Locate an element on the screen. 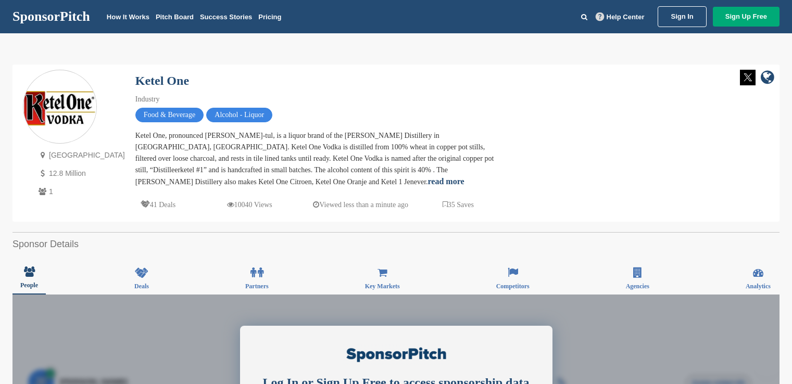 The width and height of the screenshot is (792, 384). img: Twitter white is located at coordinates (747, 78).